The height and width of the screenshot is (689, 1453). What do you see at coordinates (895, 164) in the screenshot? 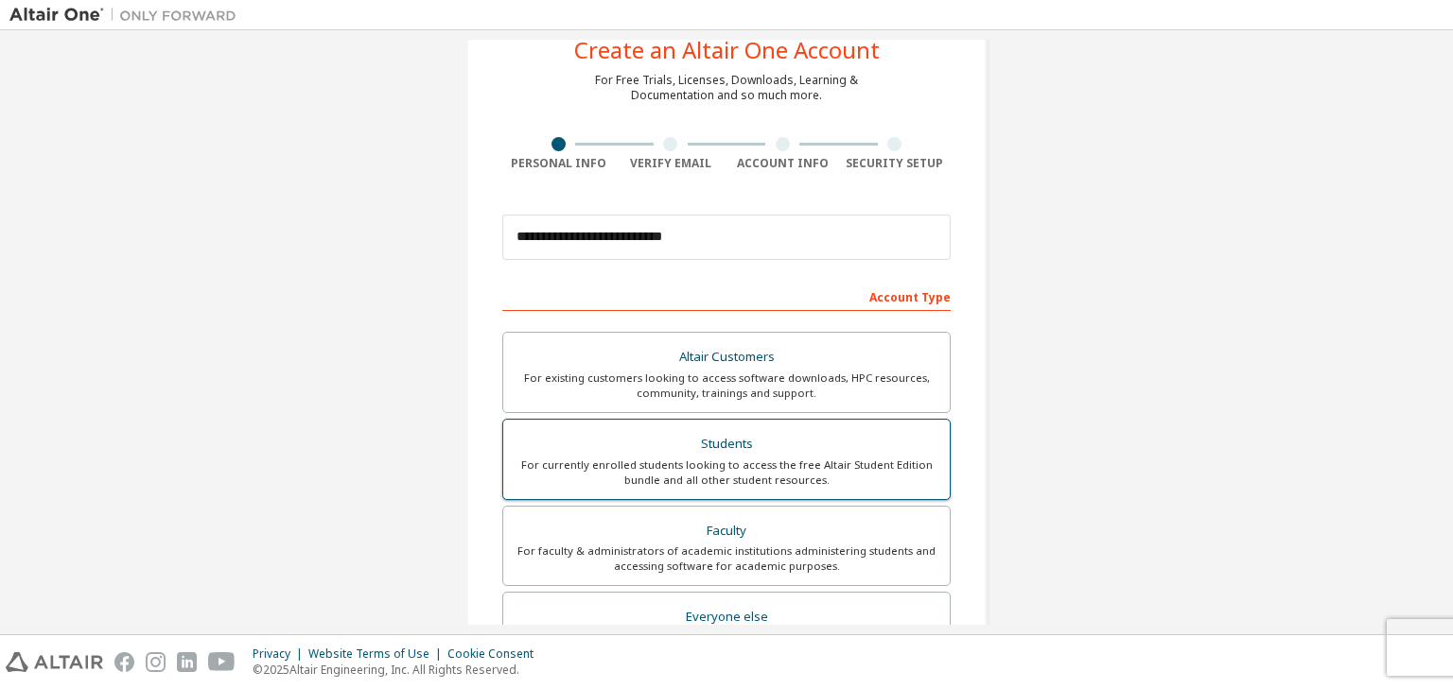
I see `div: Security Setup` at bounding box center [895, 164].